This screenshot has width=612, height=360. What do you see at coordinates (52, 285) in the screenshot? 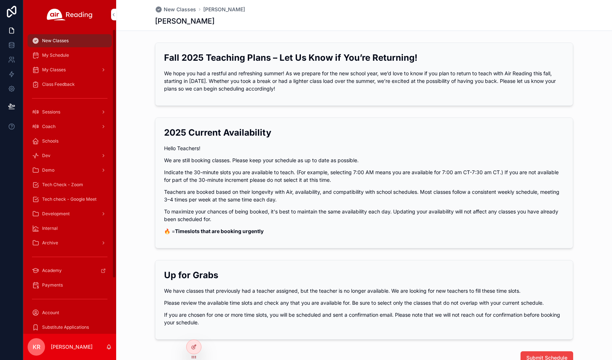
I see `span: Payments` at bounding box center [52, 285].